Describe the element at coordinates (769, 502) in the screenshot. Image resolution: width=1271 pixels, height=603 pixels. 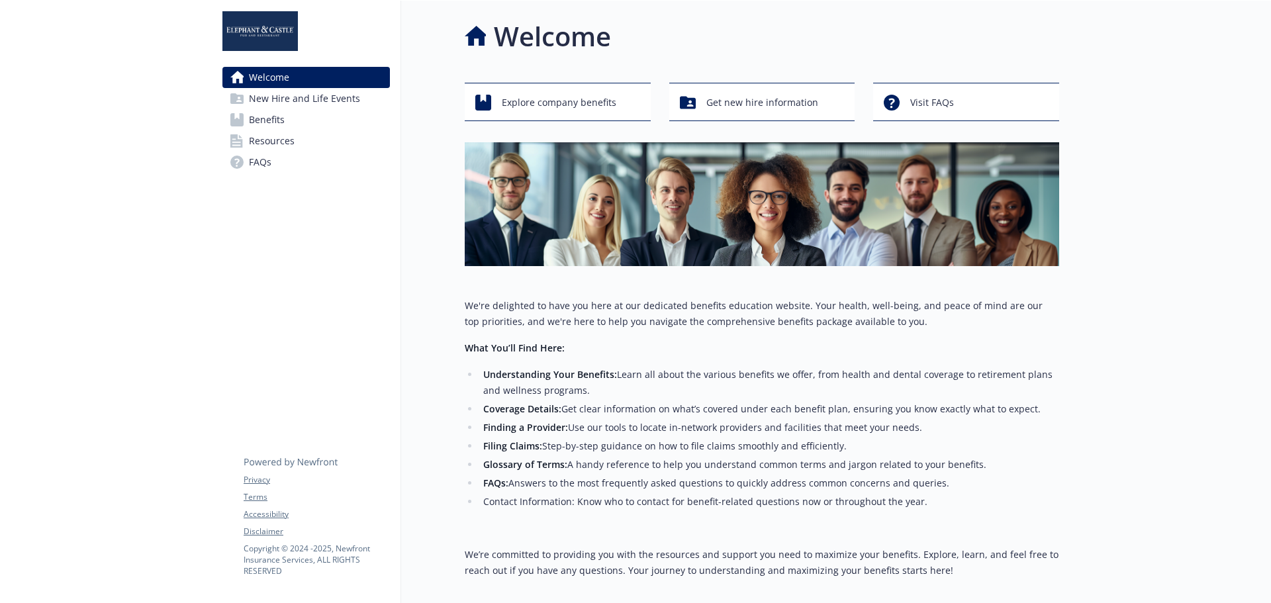
I see `li: Contact Information: Know who to contact for benefit-related questions now or throughout the year.` at that location.